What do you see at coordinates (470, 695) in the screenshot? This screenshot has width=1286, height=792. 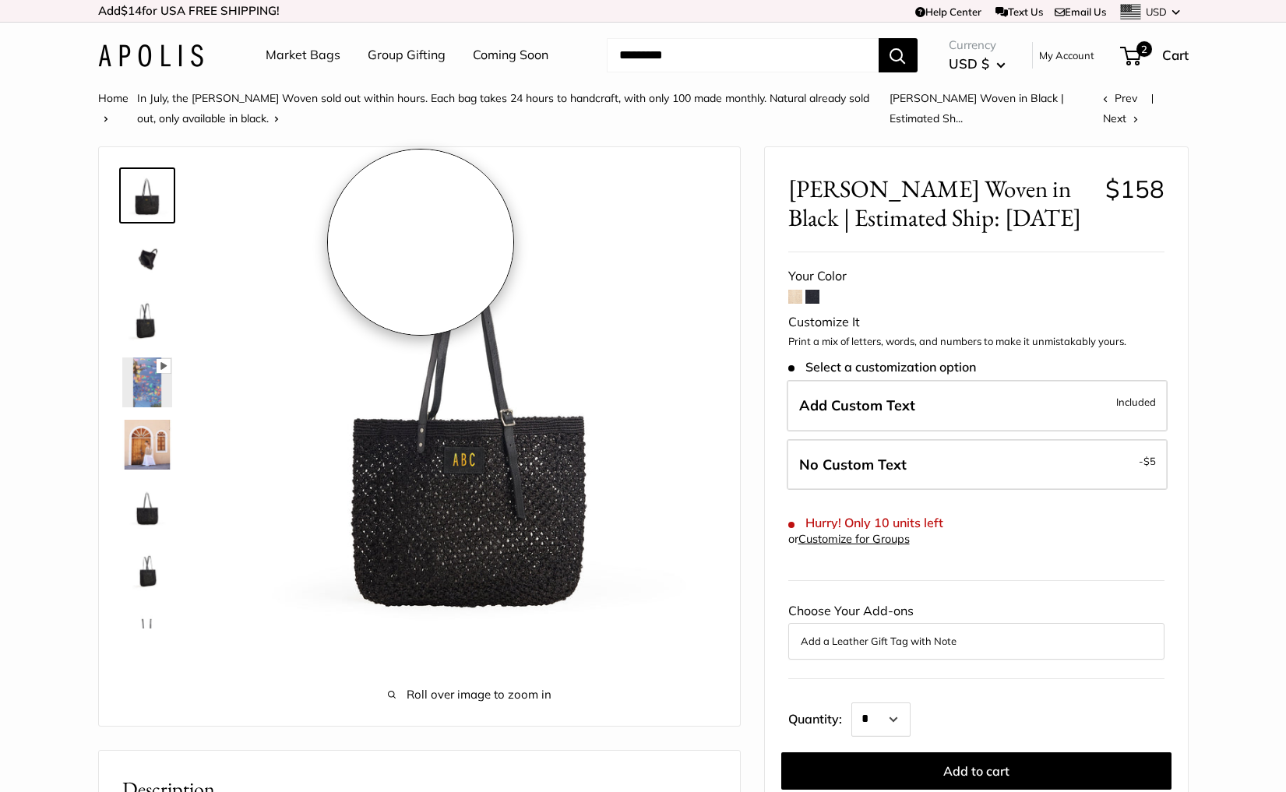 I see `span: Roll over image to zoom in` at bounding box center [470, 695].